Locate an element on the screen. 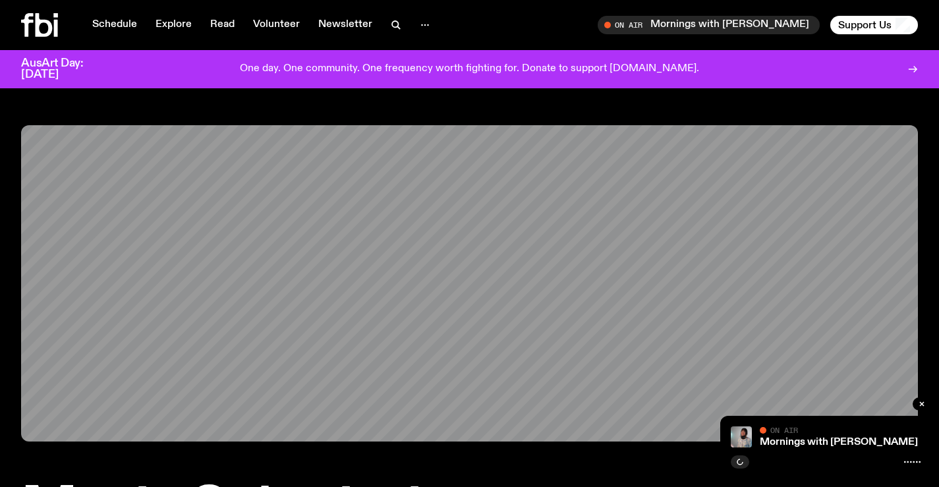 The height and width of the screenshot is (487, 939). button: Support Us is located at coordinates (874, 25).